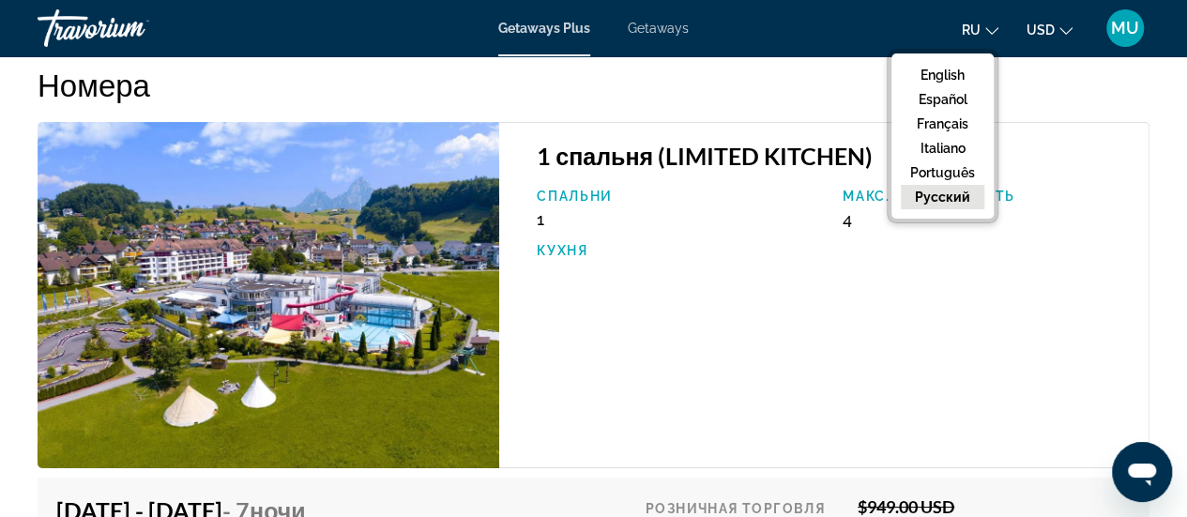 The image size is (1187, 517). I want to click on button: Change language, so click(980, 29).